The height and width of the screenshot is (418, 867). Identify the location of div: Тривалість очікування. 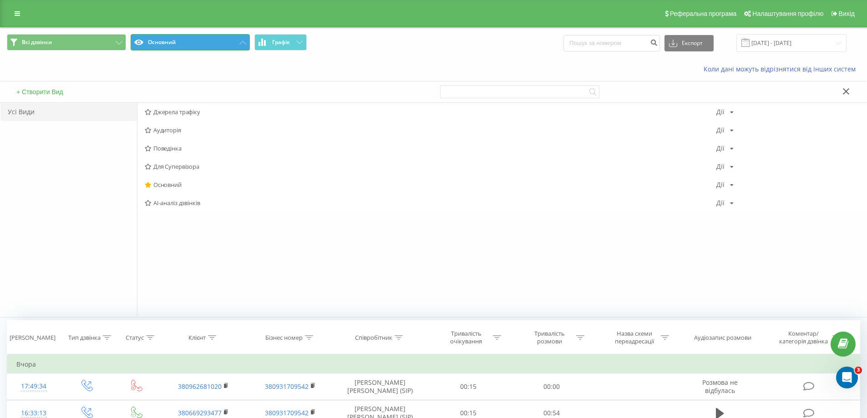
(466, 338).